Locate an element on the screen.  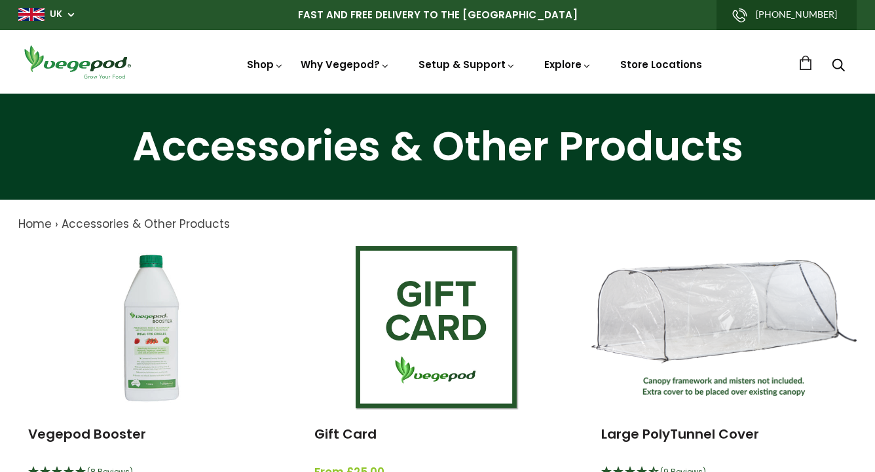
a: Search is located at coordinates (838, 66).